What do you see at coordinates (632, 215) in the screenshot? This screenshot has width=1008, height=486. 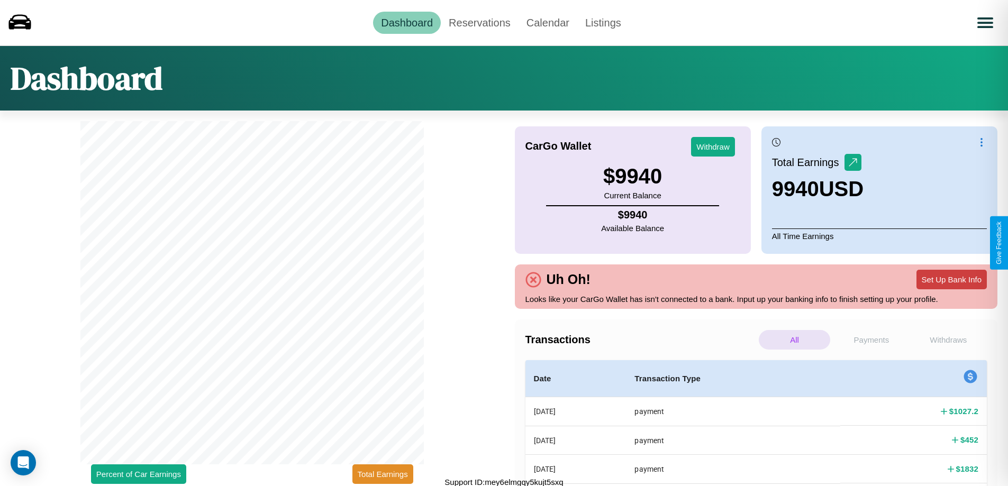 I see `h4: $ 9940` at bounding box center [632, 215].